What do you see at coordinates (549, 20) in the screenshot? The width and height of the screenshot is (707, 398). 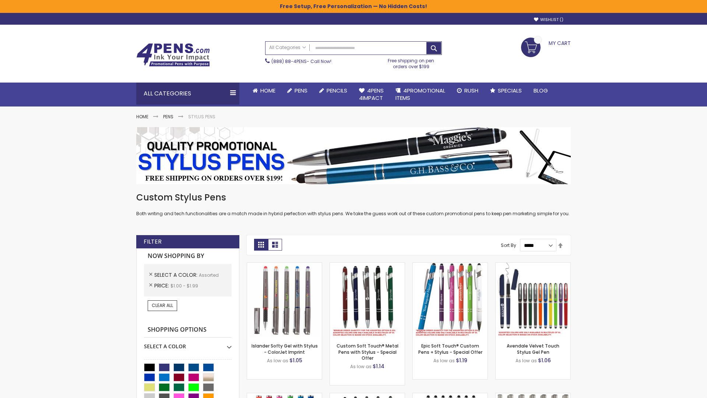 I see `a: Wishlist` at bounding box center [549, 20].